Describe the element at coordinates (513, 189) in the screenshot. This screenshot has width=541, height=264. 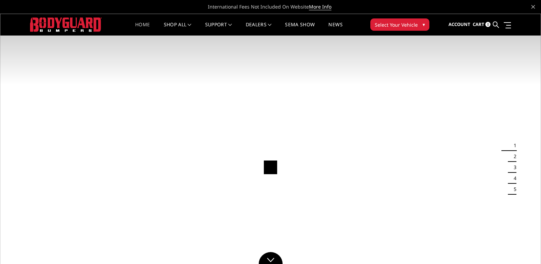
I see `button: 5 of 5` at that location.